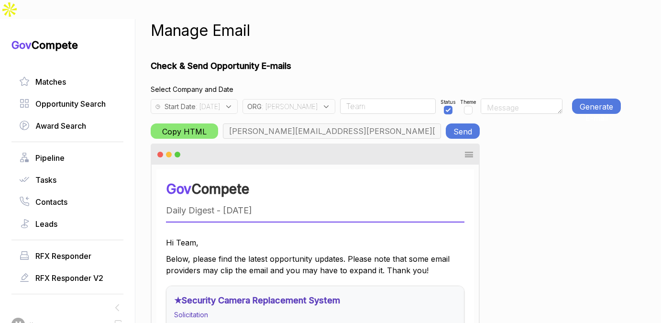  Describe the element at coordinates (67, 278) in the screenshot. I see `a: RFX Responder V2` at that location.